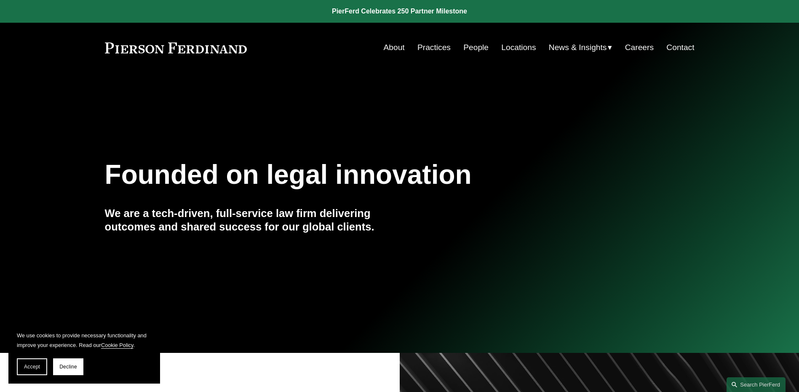 Image resolution: width=799 pixels, height=392 pixels. What do you see at coordinates (84, 353) in the screenshot?
I see `section: Cookie banner` at bounding box center [84, 353].